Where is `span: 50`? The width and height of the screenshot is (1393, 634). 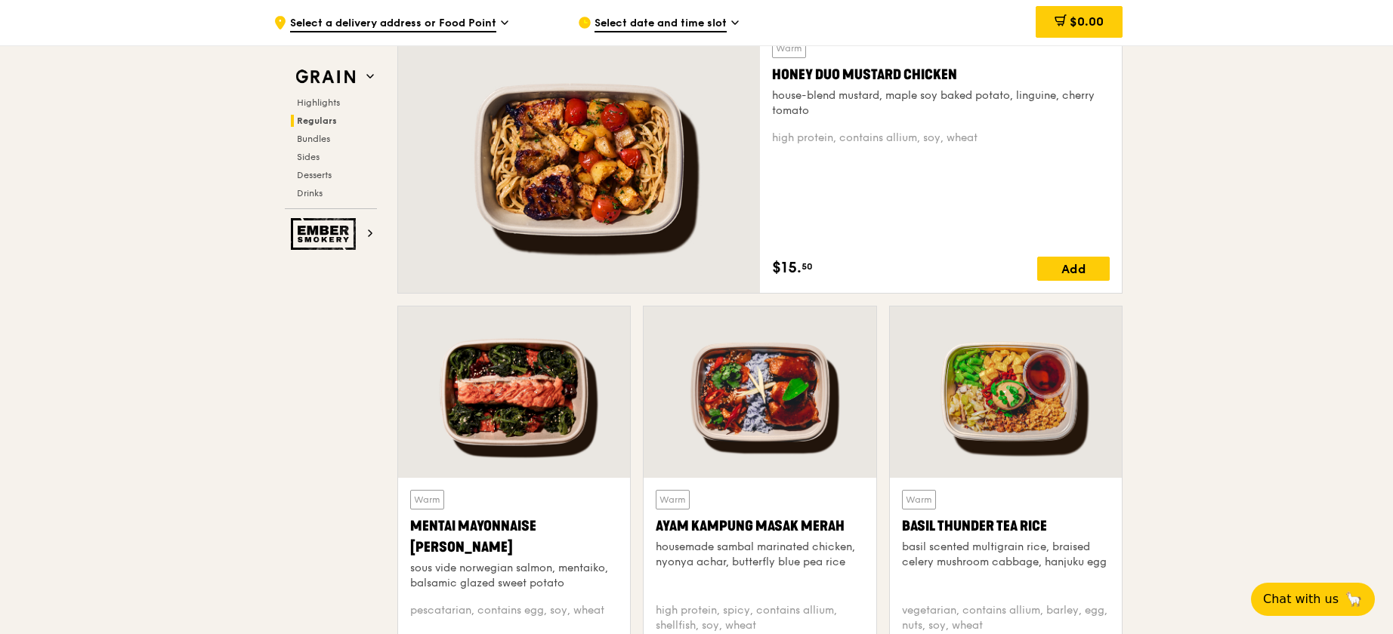
span: 50 is located at coordinates (807, 267).